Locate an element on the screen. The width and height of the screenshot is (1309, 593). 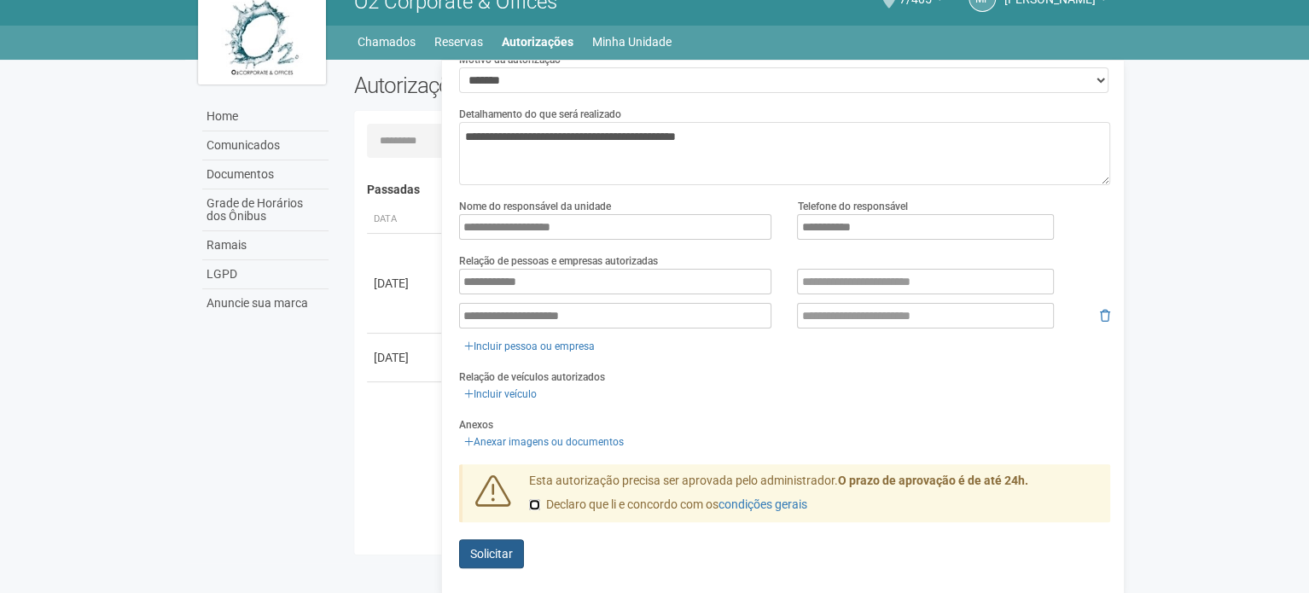
strong: O prazo de aprovação é de até 24h. is located at coordinates (933, 480).